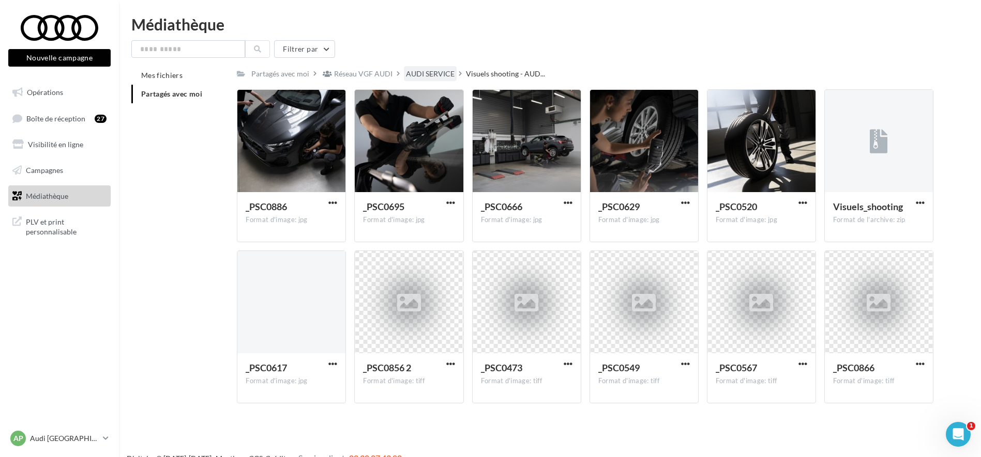  I want to click on span: _PSC0549, so click(619, 368).